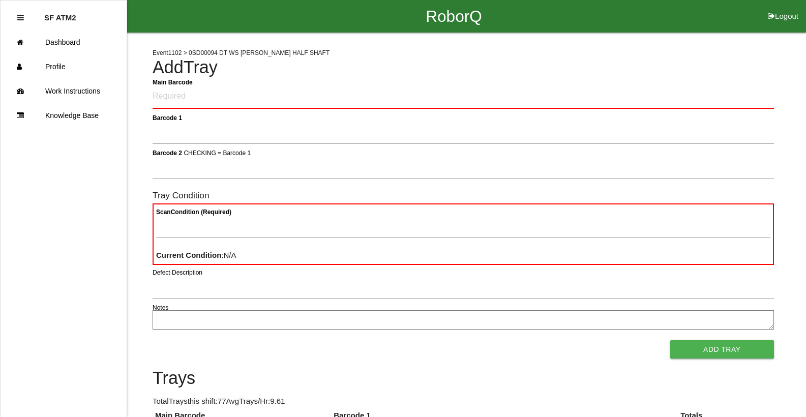  I want to click on a: Knowledge Base, so click(64, 115).